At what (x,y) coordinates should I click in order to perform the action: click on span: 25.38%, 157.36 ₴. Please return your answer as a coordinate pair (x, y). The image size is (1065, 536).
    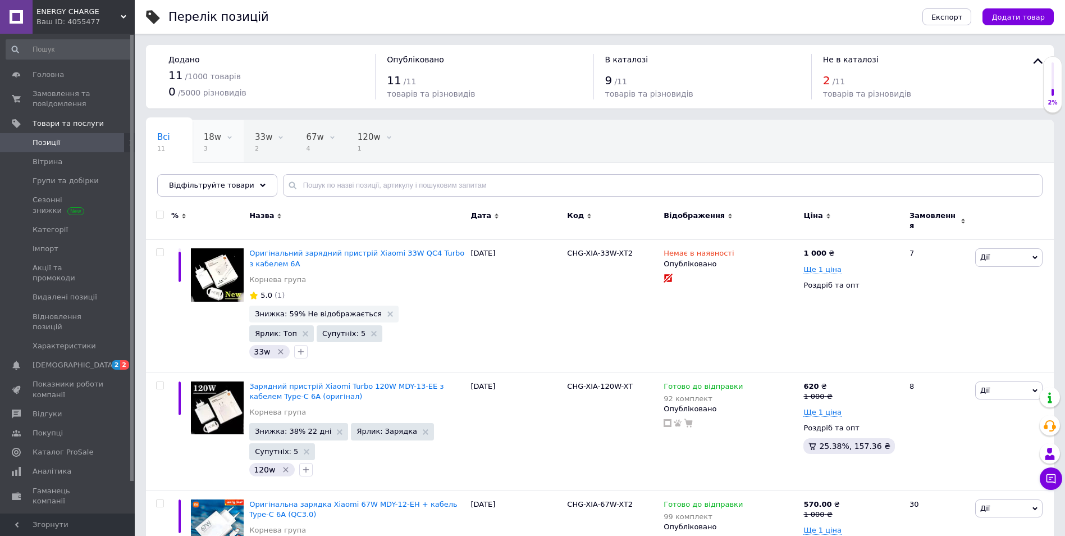
    Looking at the image, I should click on (855, 446).